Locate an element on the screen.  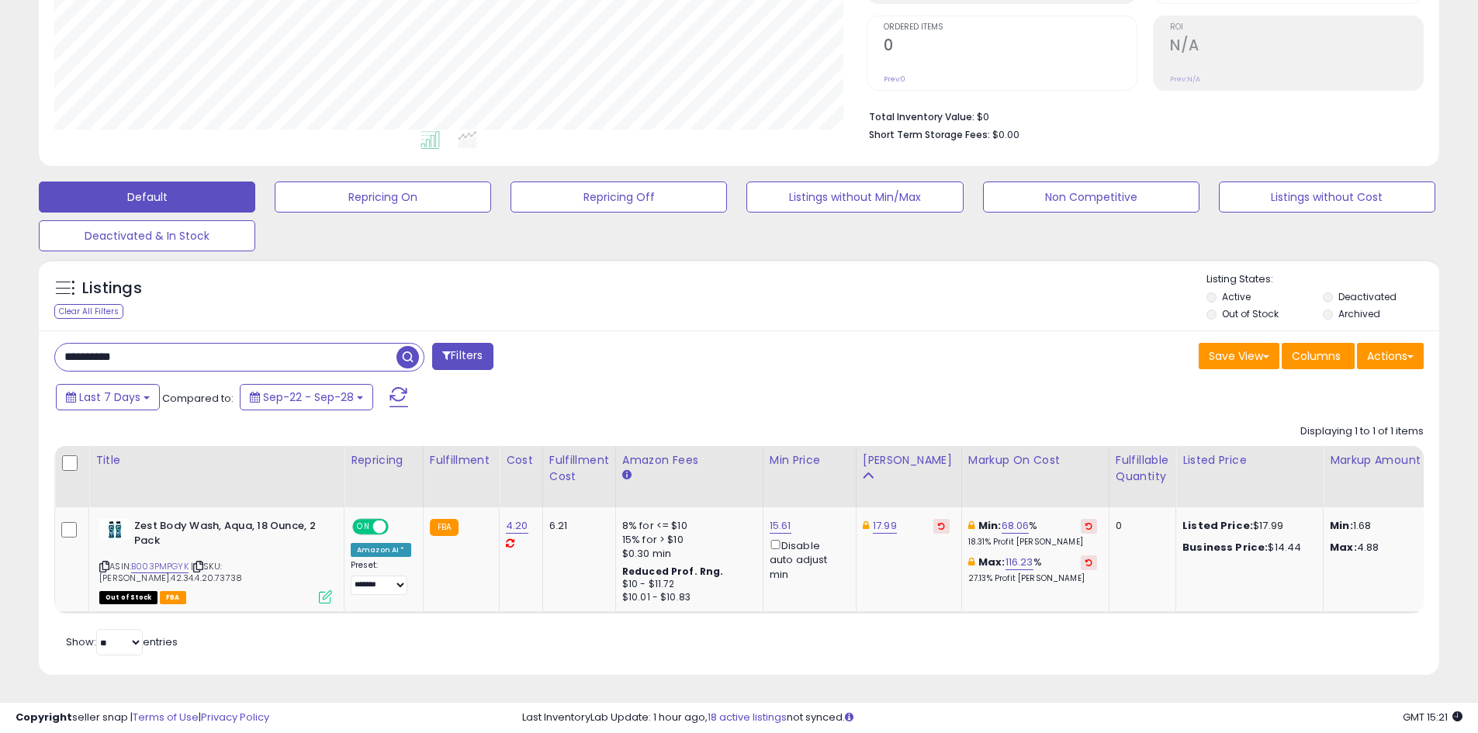
button: Listings without Min/Max is located at coordinates (854, 197).